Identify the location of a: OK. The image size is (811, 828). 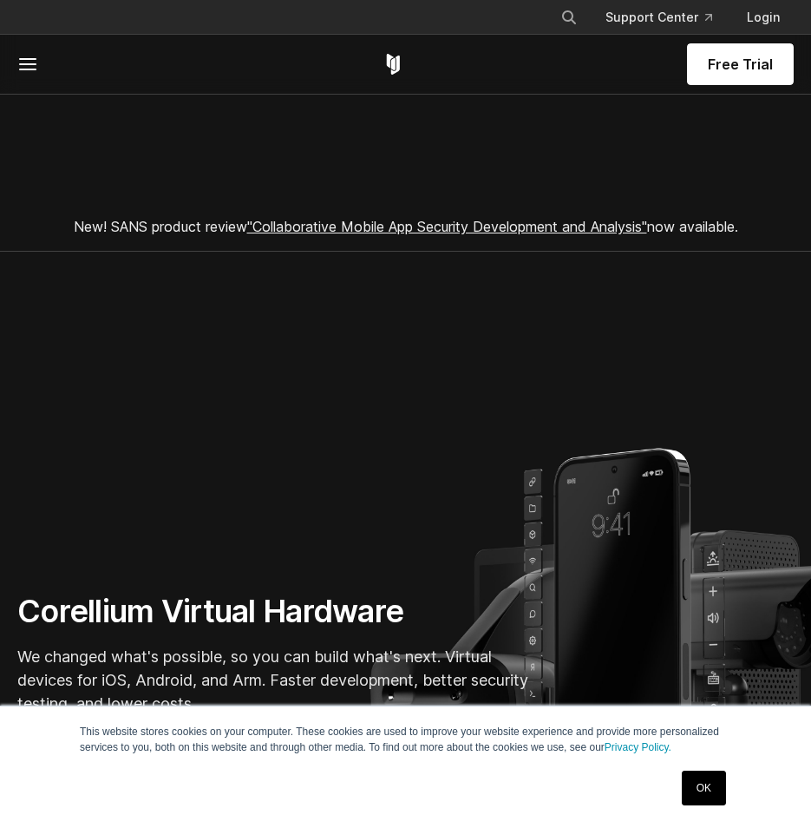
(704, 788).